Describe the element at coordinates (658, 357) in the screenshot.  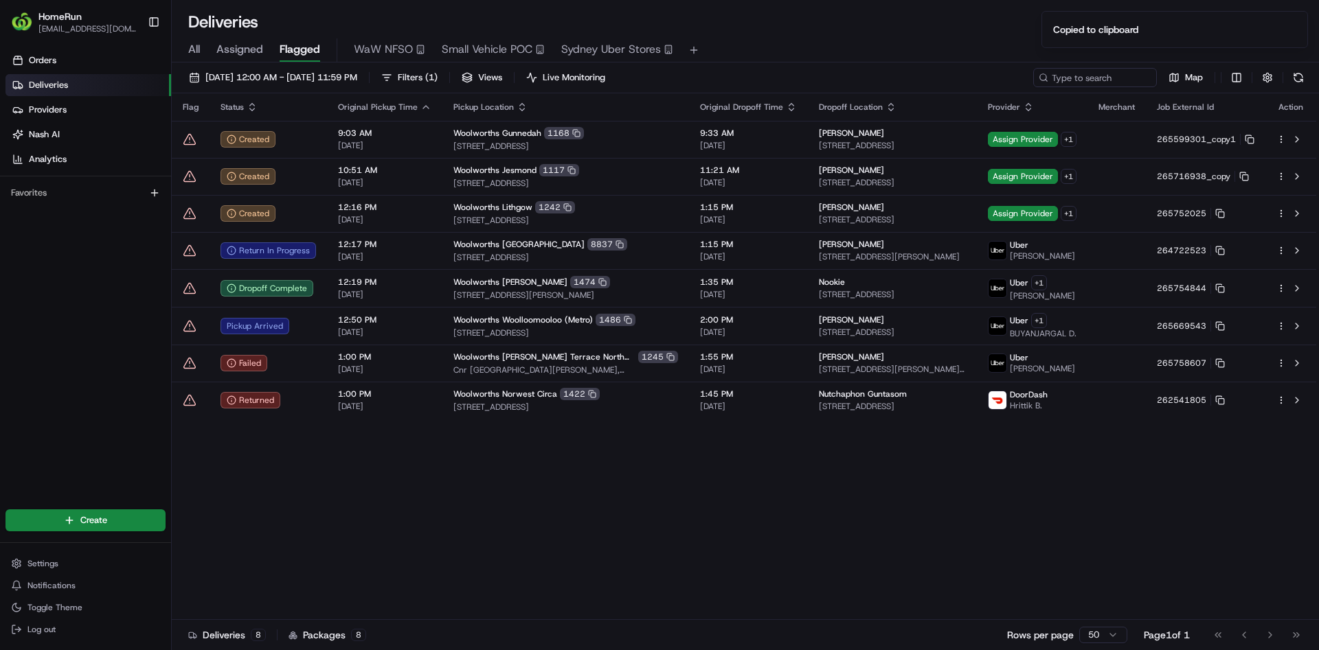
I see `div: 1245` at that location.